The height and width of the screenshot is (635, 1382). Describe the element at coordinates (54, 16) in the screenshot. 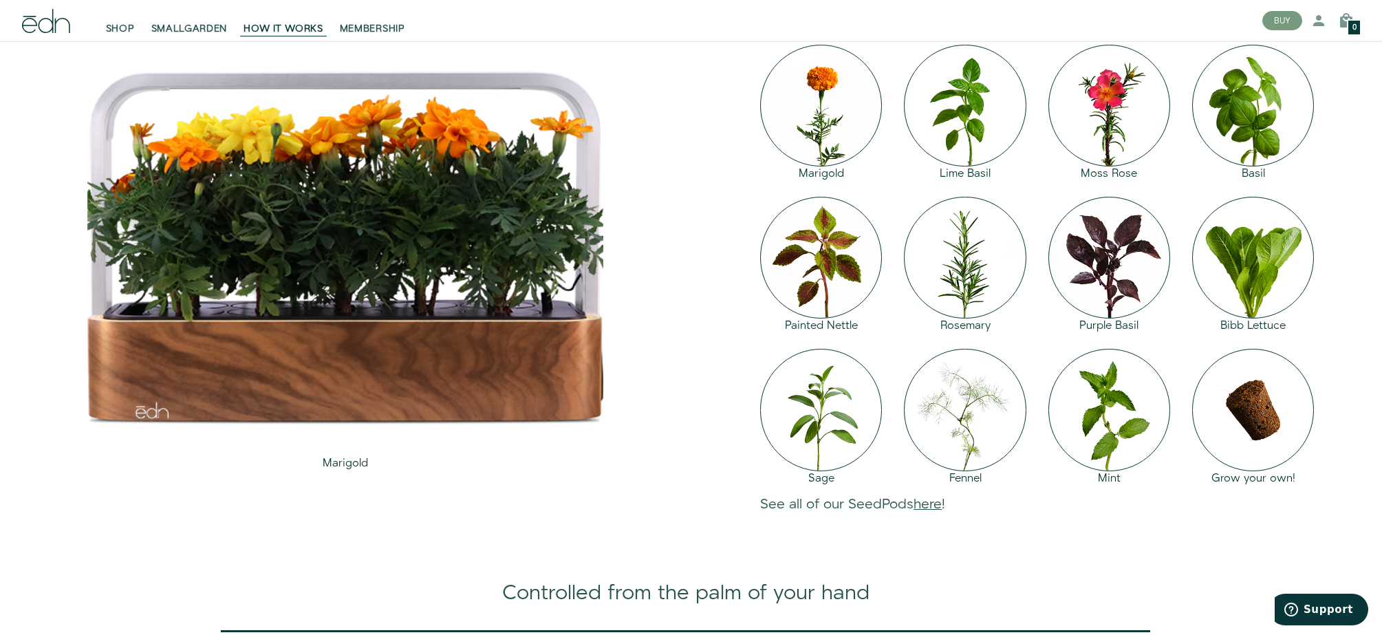

I see `span: Support` at that location.